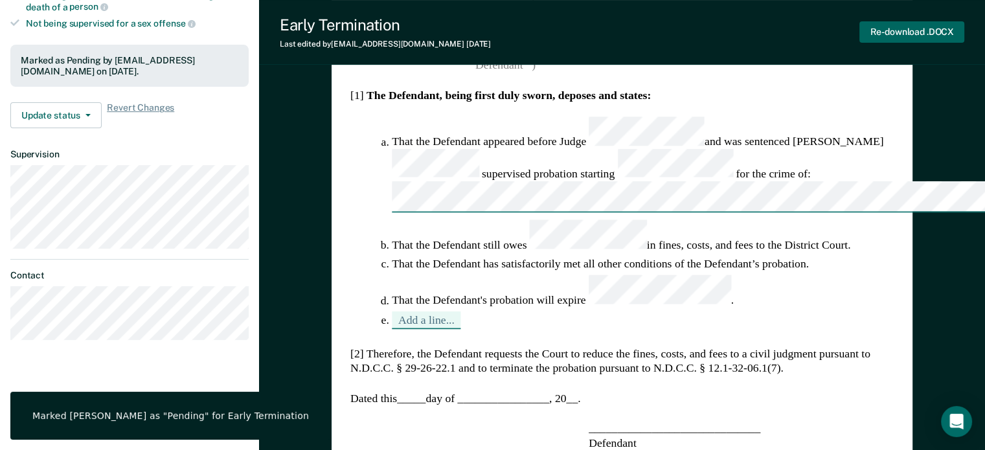 The image size is (985, 450). What do you see at coordinates (508, 95) in the screenshot?
I see `strong: The Defendant, being first duly sworn, deposes and states:` at bounding box center [508, 95].